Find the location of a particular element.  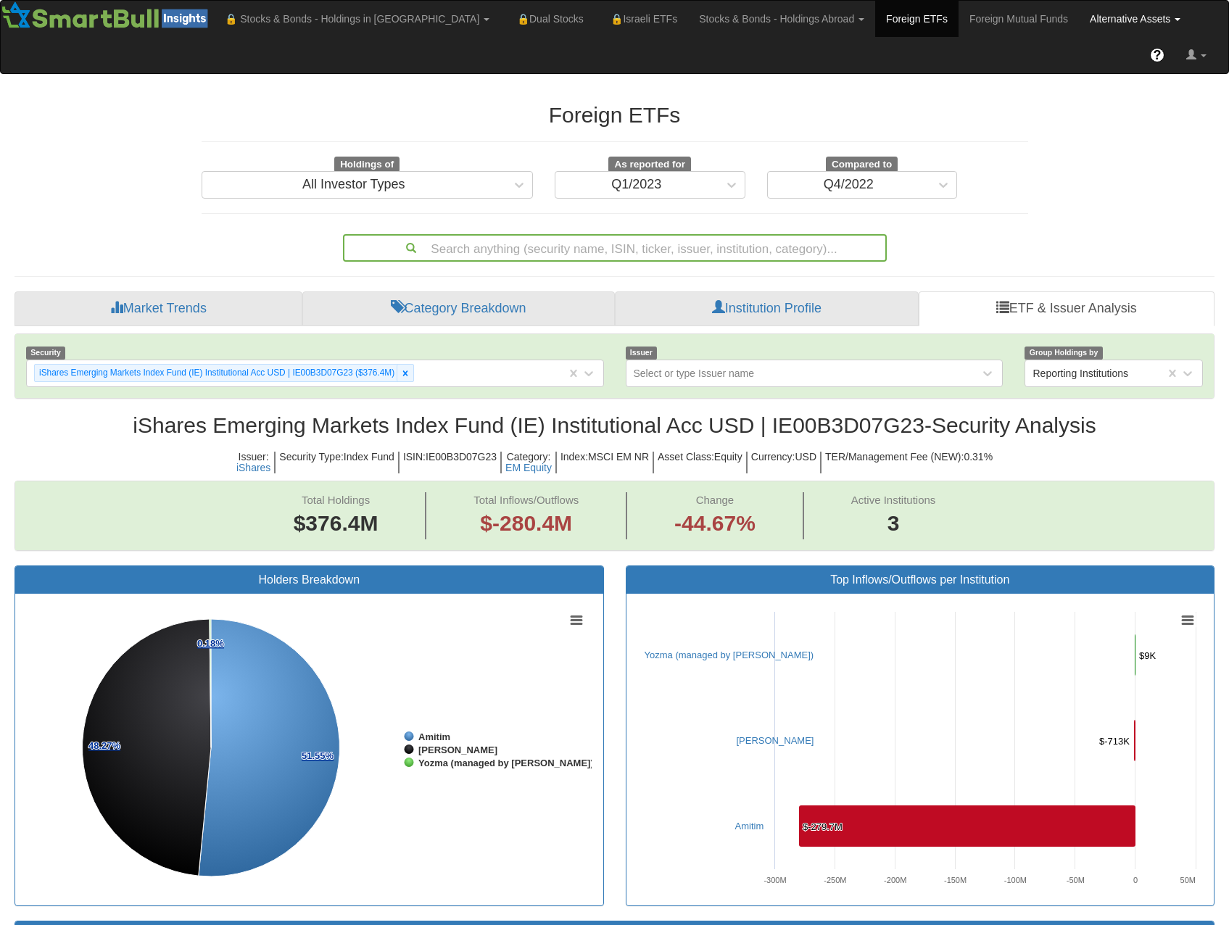

button: EM Equity is located at coordinates (529, 468).